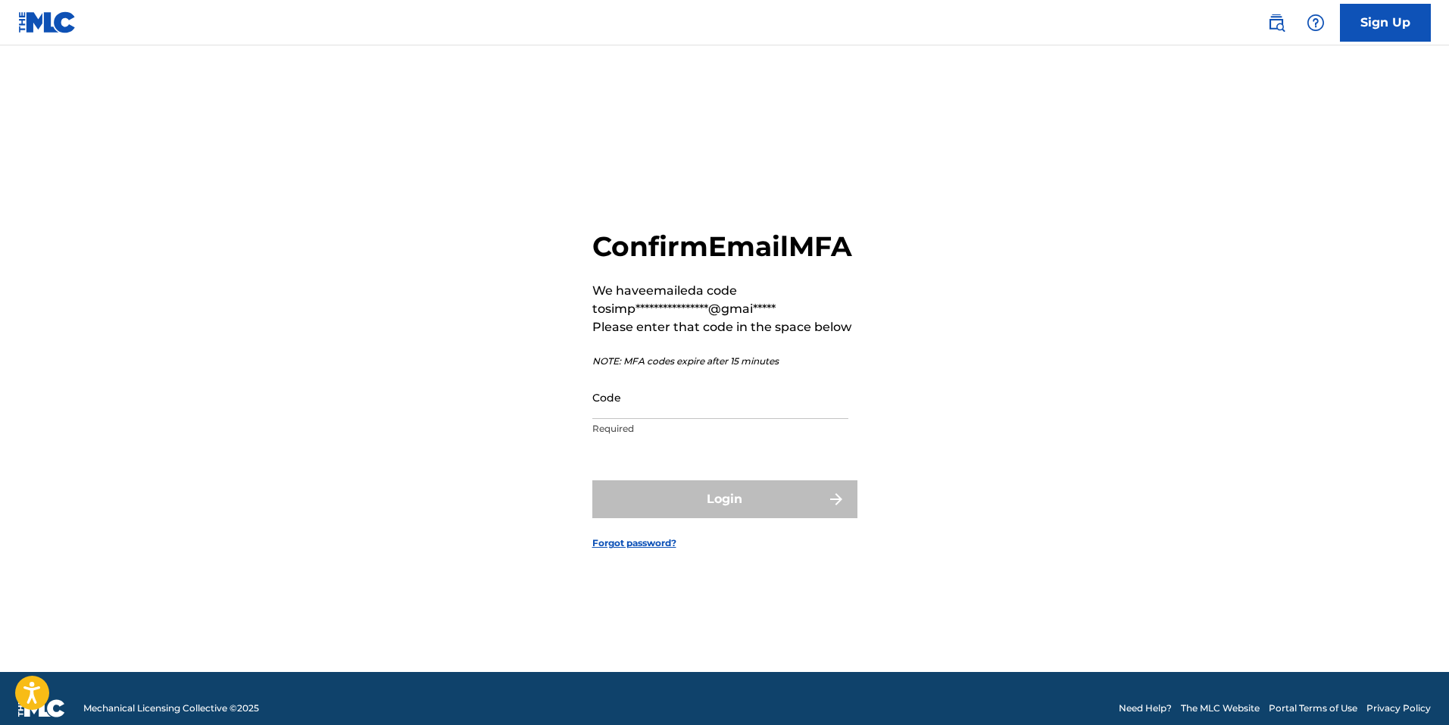 This screenshot has height=725, width=1449. I want to click on img: logo, so click(42, 708).